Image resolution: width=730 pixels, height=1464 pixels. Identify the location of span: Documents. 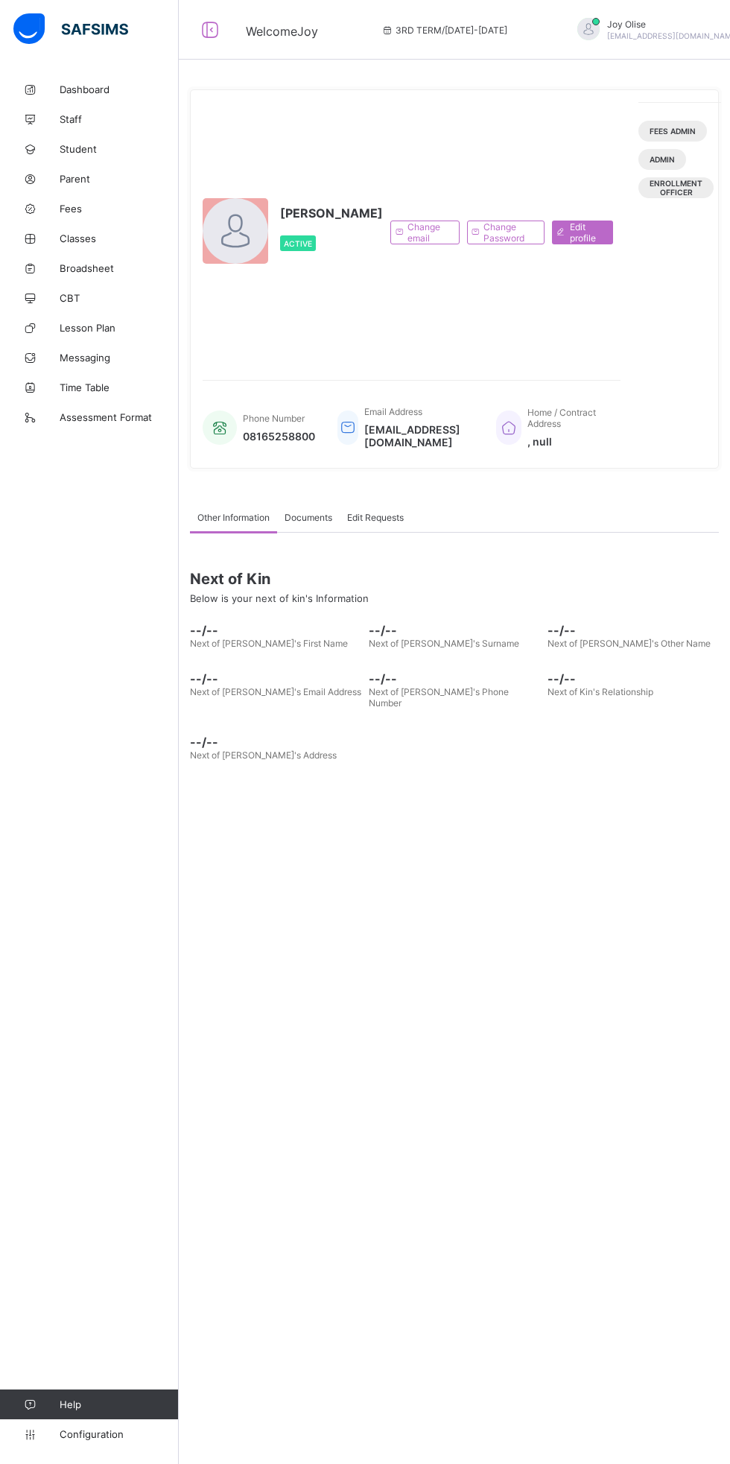
(309, 517).